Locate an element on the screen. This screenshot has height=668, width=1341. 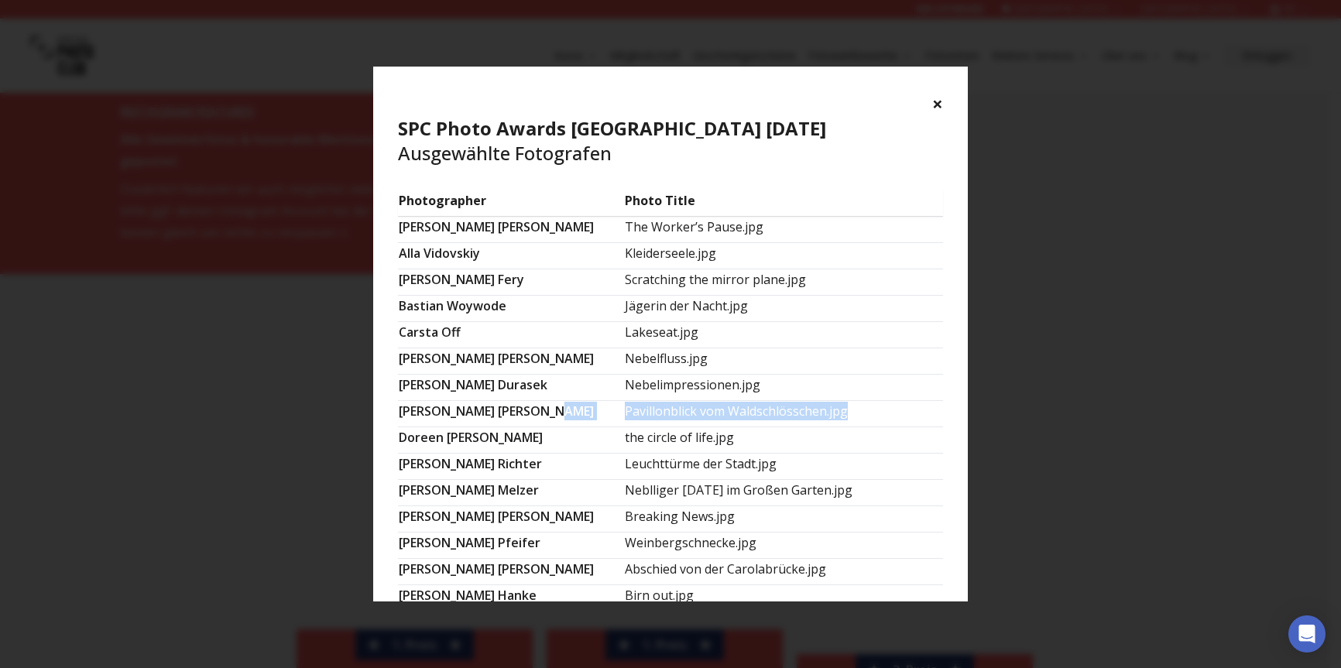
td: Photo Title is located at coordinates (783, 204).